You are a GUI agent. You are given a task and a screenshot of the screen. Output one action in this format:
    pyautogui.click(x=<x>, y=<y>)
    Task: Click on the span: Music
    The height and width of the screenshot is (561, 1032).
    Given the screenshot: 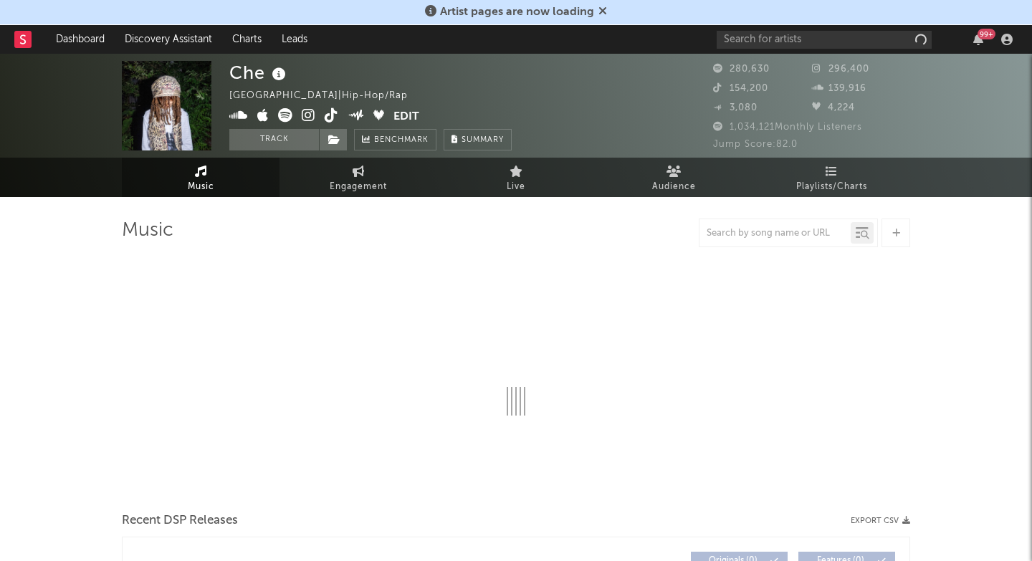 What is the action you would take?
    pyautogui.click(x=201, y=187)
    